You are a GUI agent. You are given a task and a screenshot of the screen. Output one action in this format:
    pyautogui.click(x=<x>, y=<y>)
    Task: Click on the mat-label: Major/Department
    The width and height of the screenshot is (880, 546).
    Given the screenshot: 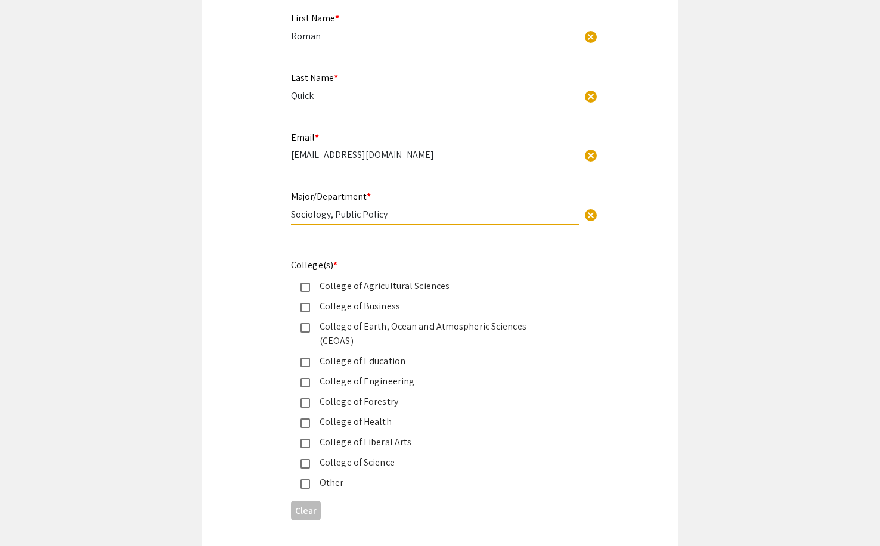 What is the action you would take?
    pyautogui.click(x=331, y=196)
    